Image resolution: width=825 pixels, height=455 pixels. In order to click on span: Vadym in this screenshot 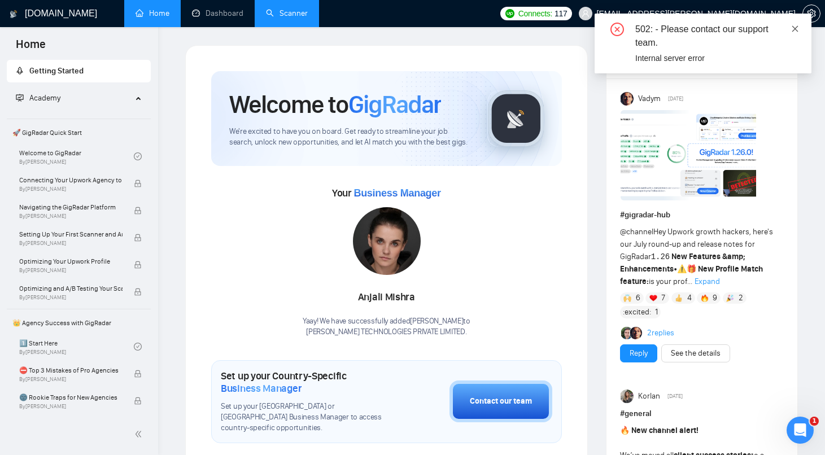, I will do `click(650, 99)`.